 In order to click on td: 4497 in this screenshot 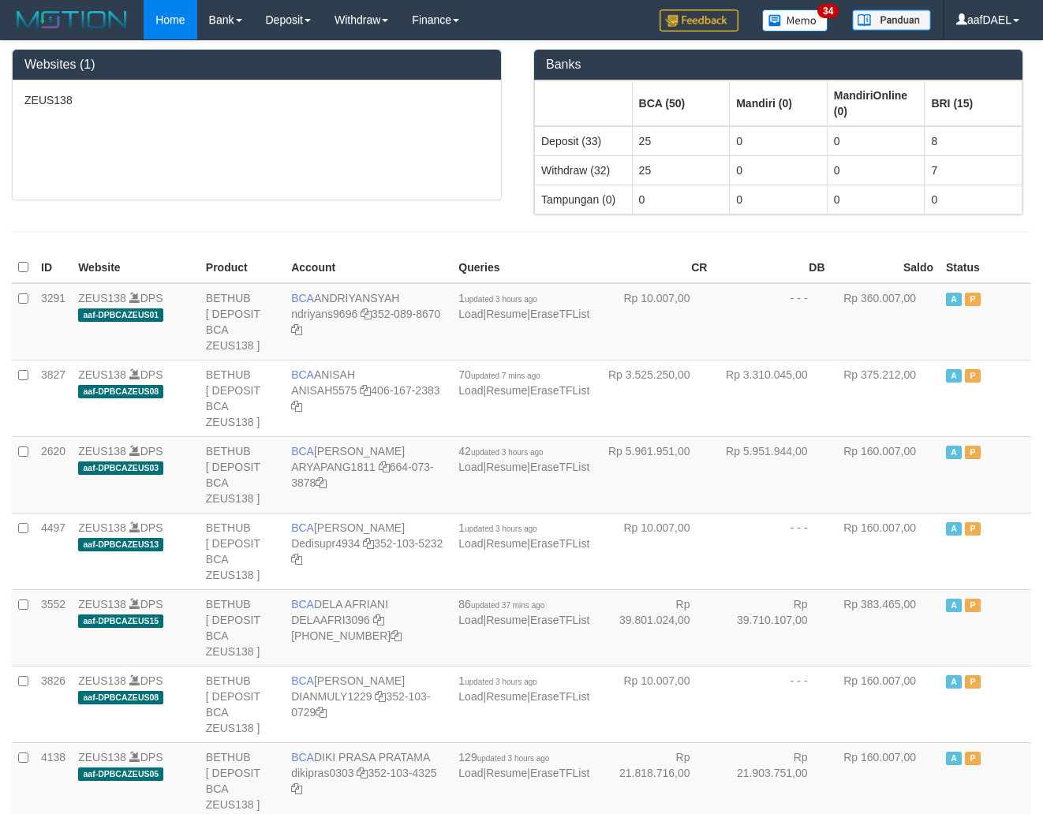, I will do `click(53, 550)`.